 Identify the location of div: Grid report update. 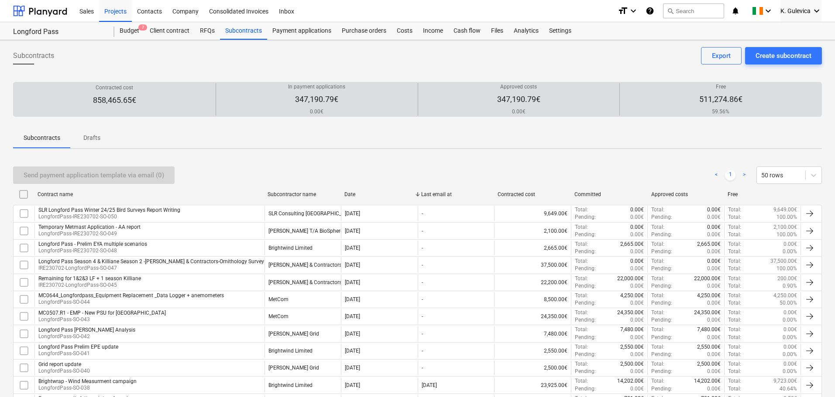
(64, 365).